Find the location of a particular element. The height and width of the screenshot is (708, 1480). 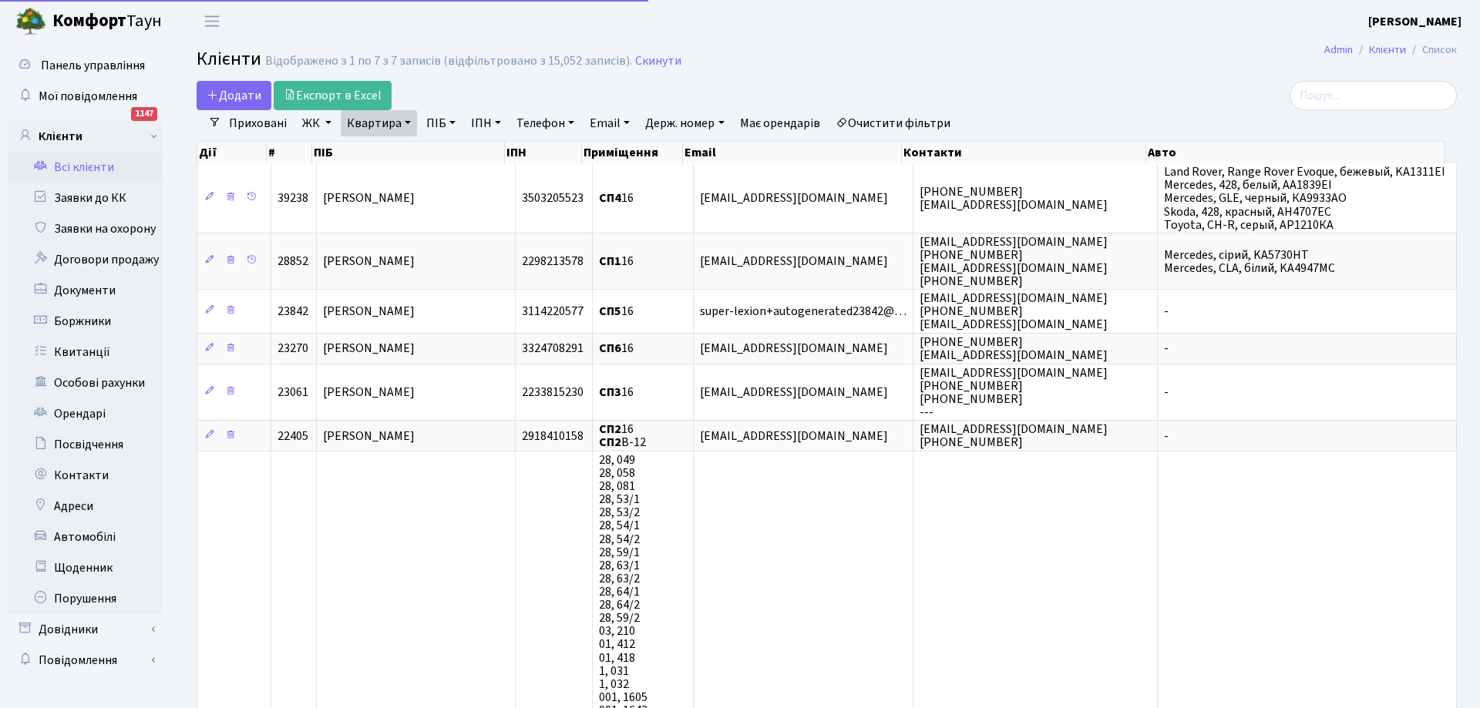

span: 3503205523 is located at coordinates (553, 199).